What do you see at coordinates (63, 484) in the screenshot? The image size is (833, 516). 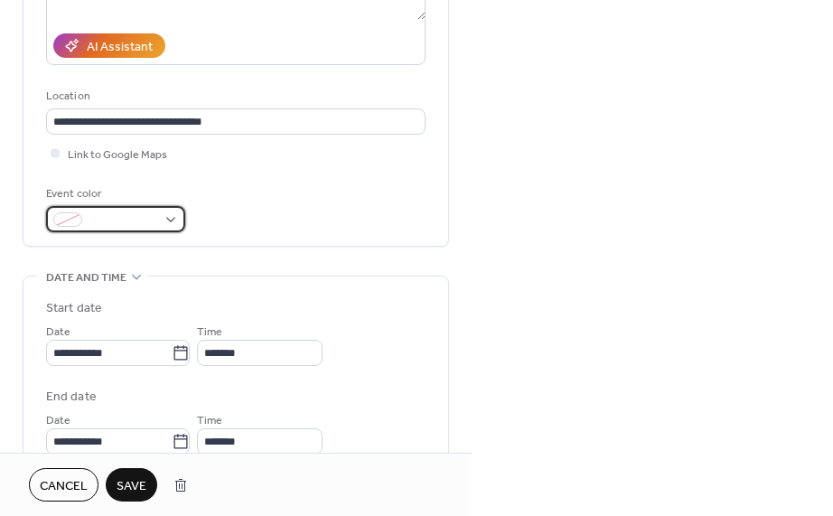 I see `a: Cancel` at bounding box center [63, 484].